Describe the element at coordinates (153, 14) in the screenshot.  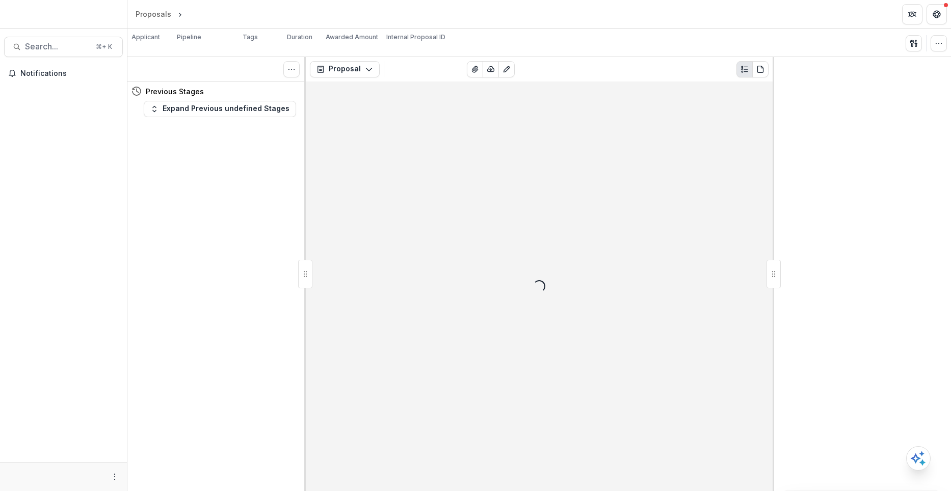
I see `div: Proposals` at that location.